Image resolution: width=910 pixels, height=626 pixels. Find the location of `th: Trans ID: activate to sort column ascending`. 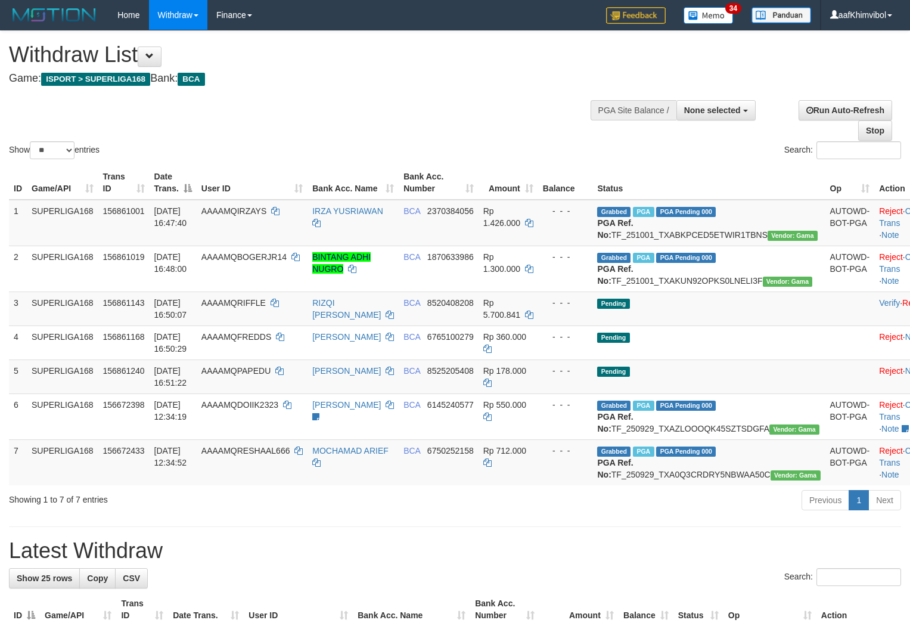

th: Trans ID: activate to sort column ascending is located at coordinates (124, 182).